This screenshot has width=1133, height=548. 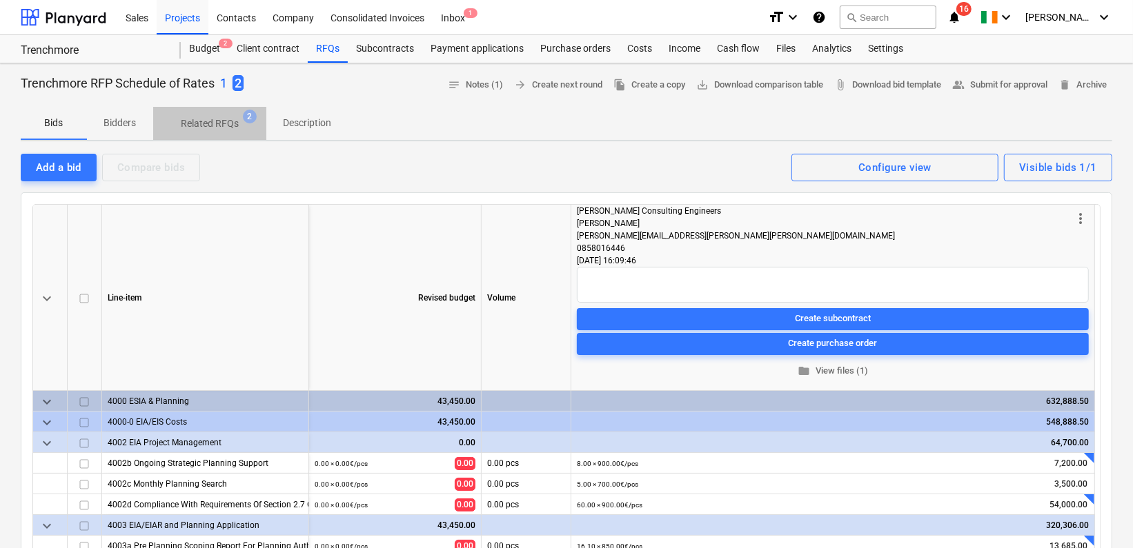 I want to click on a: Income, so click(x=684, y=49).